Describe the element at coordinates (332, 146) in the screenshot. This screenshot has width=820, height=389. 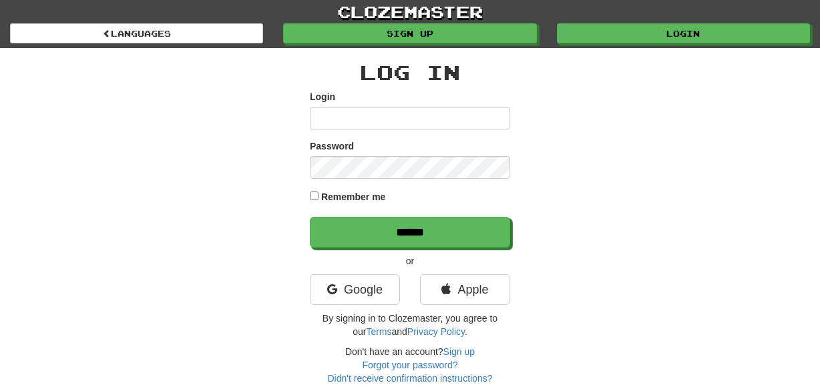
I see `label: Password` at that location.